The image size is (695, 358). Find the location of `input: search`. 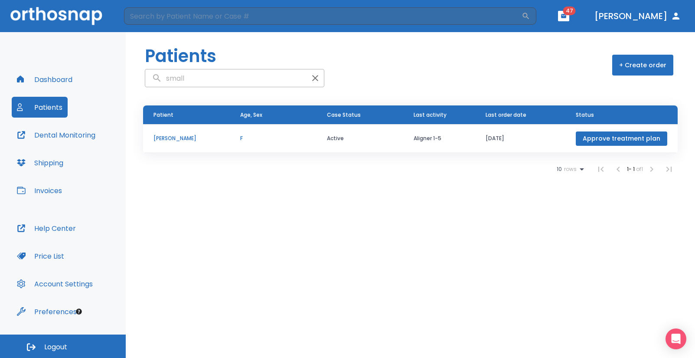

input: search is located at coordinates (226, 78).